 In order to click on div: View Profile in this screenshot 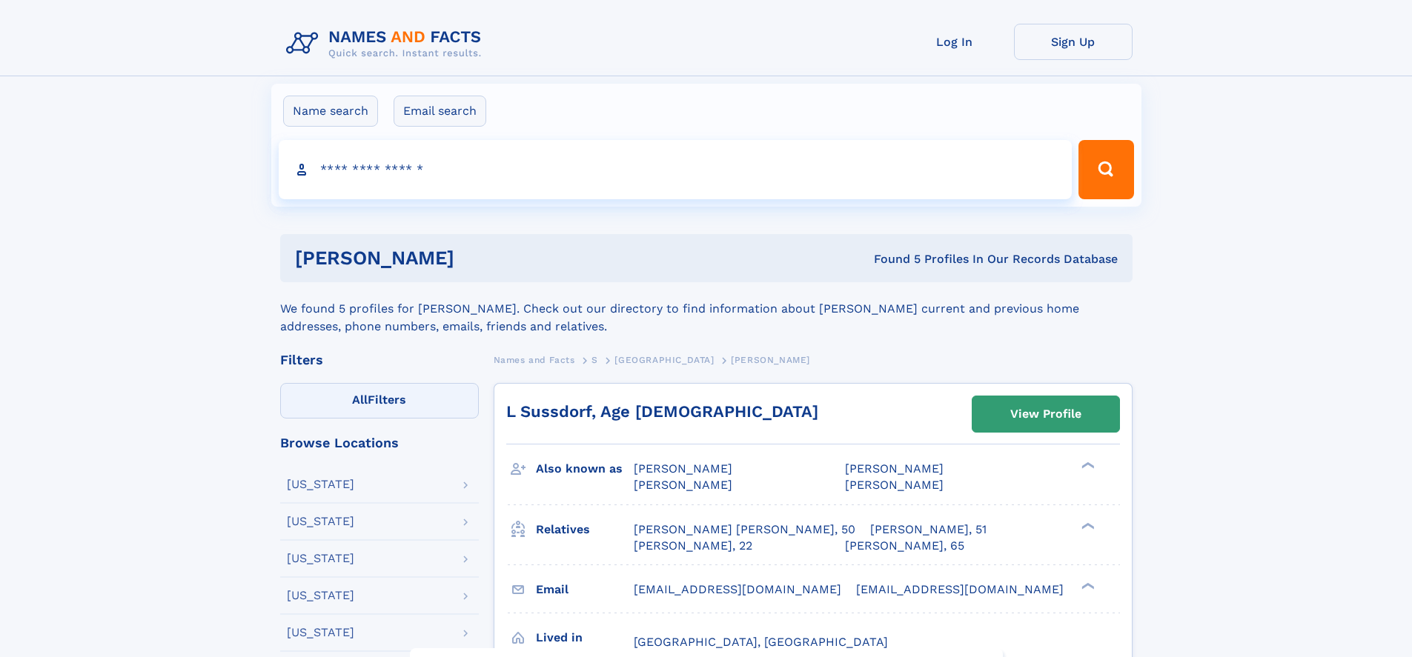, I will do `click(1046, 414)`.